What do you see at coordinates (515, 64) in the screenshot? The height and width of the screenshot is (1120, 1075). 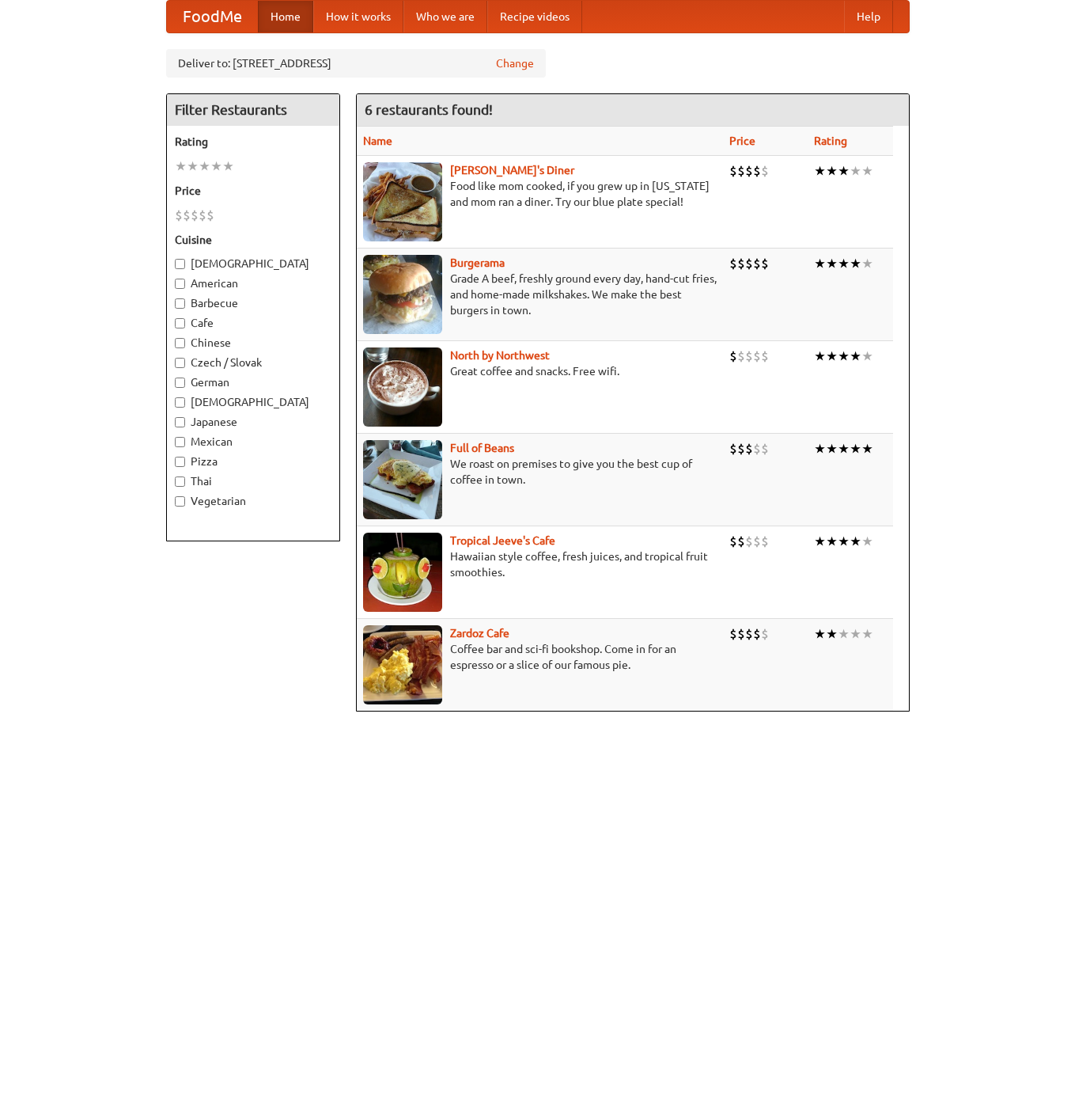 I see `a: Change` at bounding box center [515, 64].